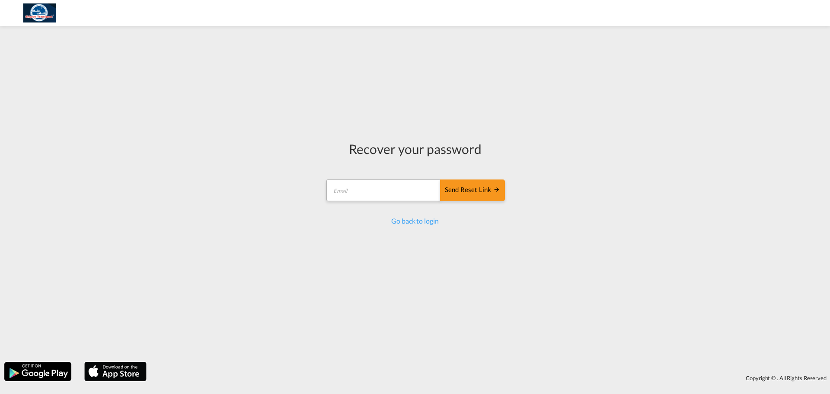 The width and height of the screenshot is (830, 394). I want to click on img: b191f9808cb111f0bf88f3cc68f99ec0.png, so click(42, 13).